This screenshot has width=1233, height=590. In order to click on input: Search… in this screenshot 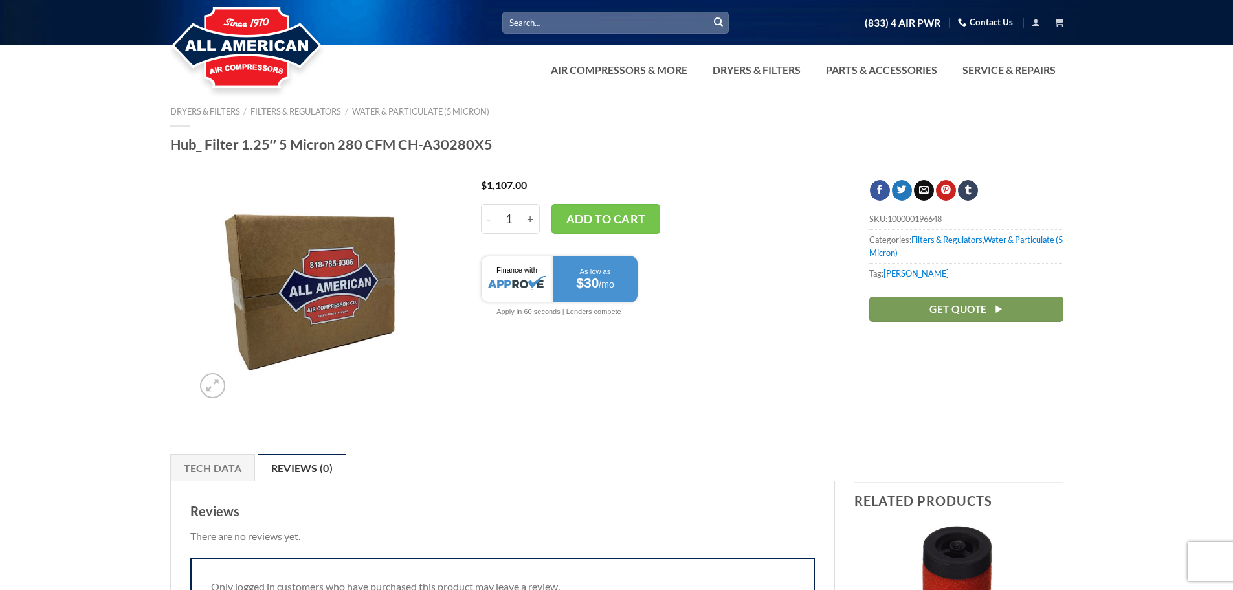, I will do `click(616, 22)`.